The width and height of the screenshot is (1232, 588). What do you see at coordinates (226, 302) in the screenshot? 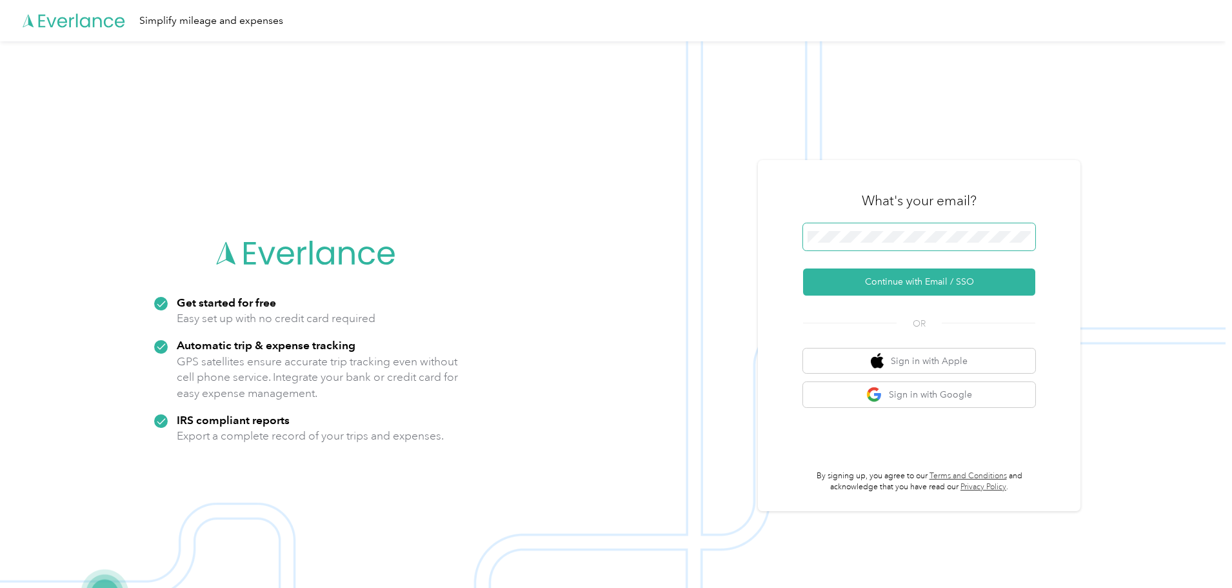
I see `strong: Get started for free` at bounding box center [226, 302].